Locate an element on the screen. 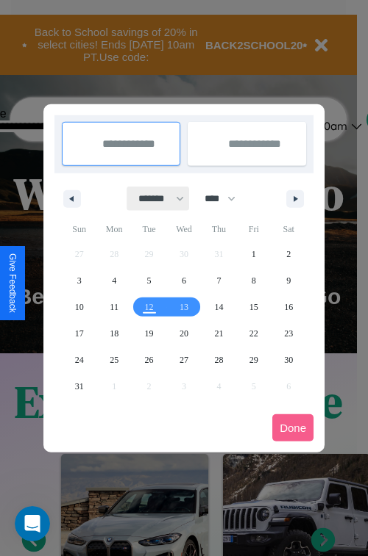  span: 23 is located at coordinates (288, 334).